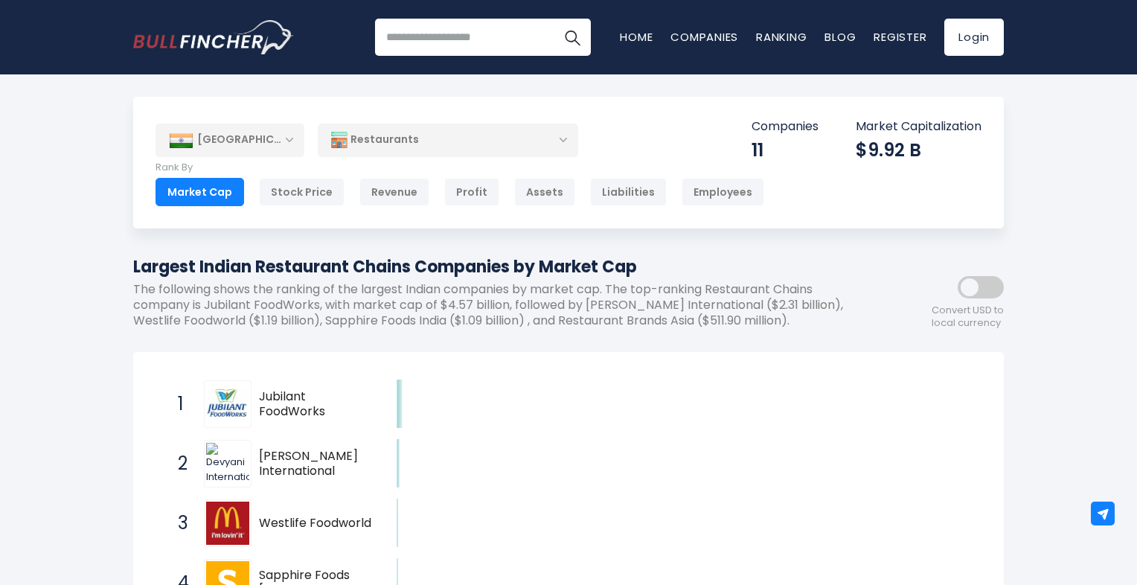 This screenshot has height=585, width=1137. What do you see at coordinates (704, 36) in the screenshot?
I see `a: Companies` at bounding box center [704, 36].